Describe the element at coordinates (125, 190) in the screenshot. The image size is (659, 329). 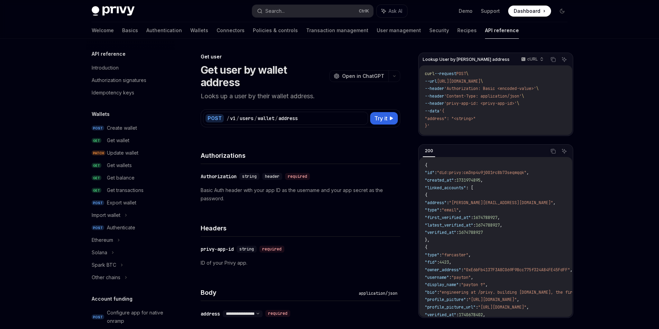
I see `div: Get transactions` at that location.